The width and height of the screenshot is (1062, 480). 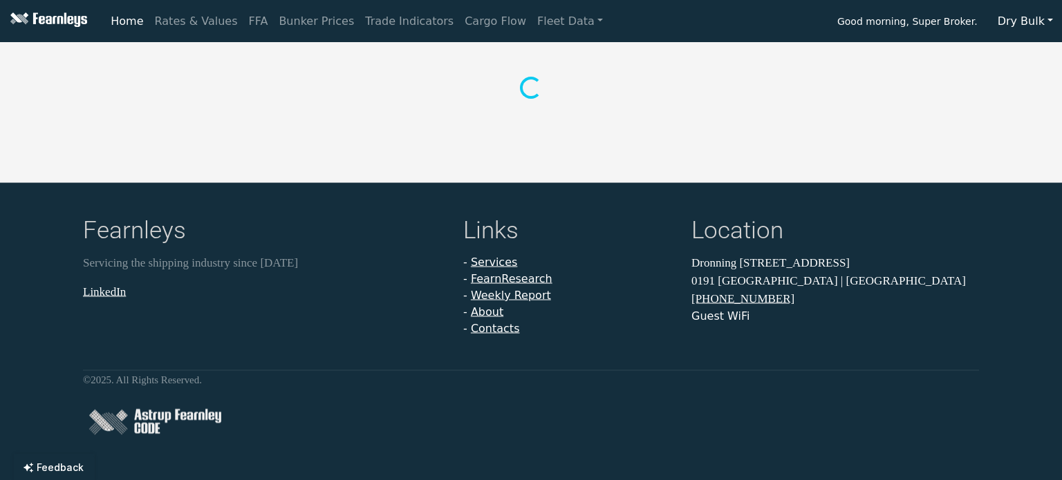 What do you see at coordinates (907, 23) in the screenshot?
I see `span: Good morning, Super Broker.` at bounding box center [907, 23].